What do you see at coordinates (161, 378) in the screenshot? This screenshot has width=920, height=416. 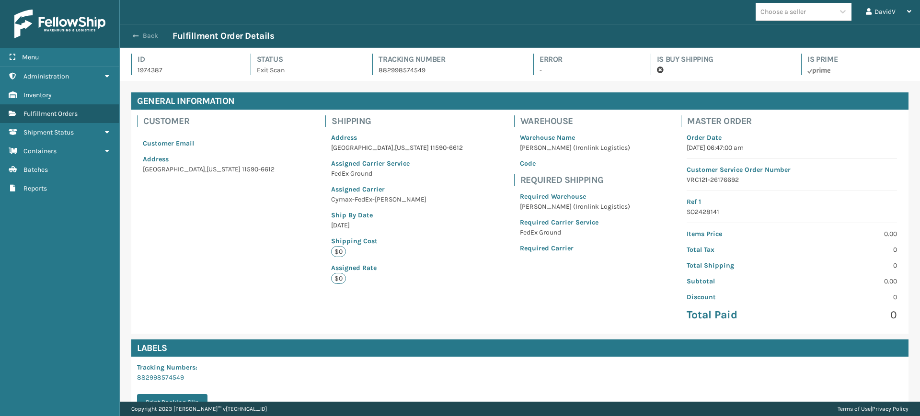 I see `a: 882998574549` at bounding box center [161, 378].